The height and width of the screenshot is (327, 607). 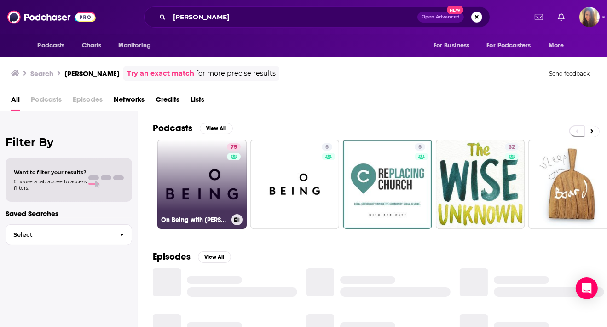 I want to click on span: Credits, so click(x=168, y=101).